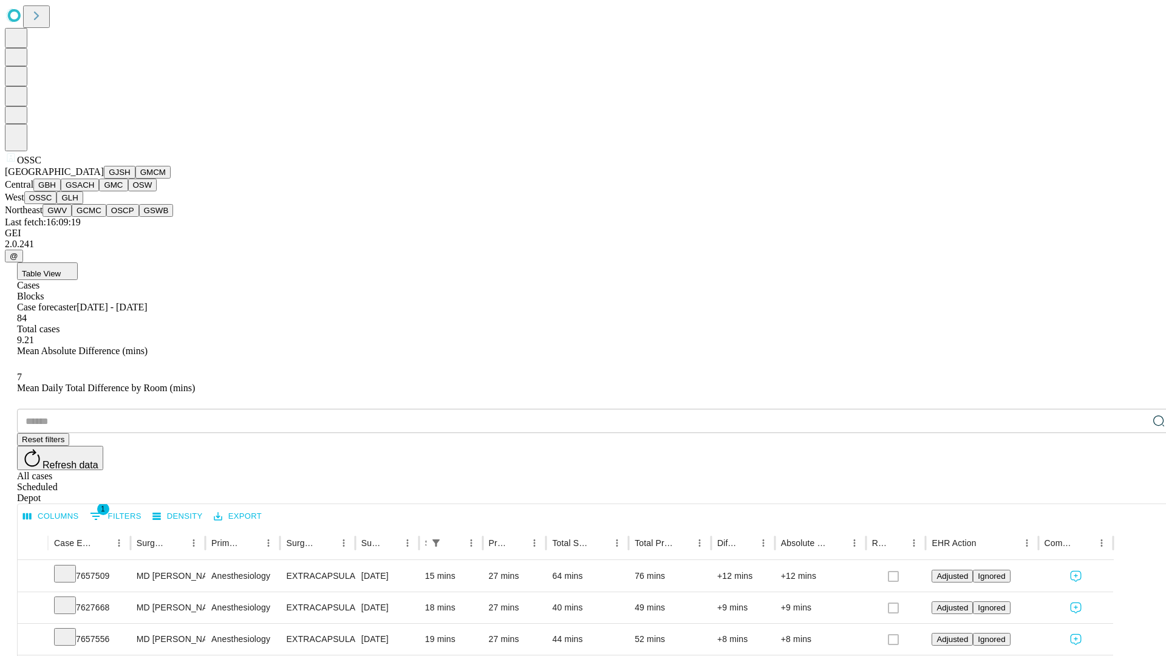 This screenshot has height=656, width=1166. What do you see at coordinates (70, 465) in the screenshot?
I see `span: Refresh data` at bounding box center [70, 465].